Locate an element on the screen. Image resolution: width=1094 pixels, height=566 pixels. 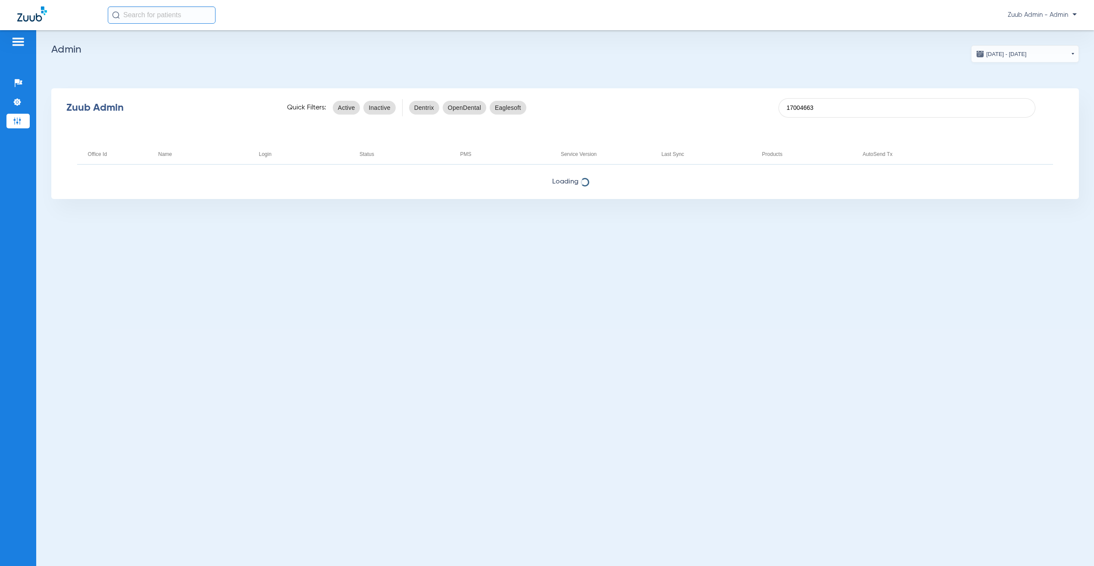
span: OpenDental is located at coordinates (464, 108).